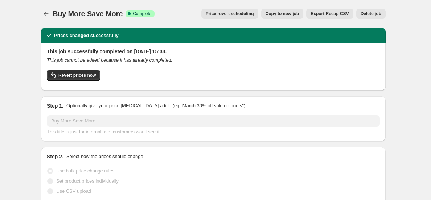  Describe the element at coordinates (213, 121) in the screenshot. I see `input: 30% off holiday sale` at that location.